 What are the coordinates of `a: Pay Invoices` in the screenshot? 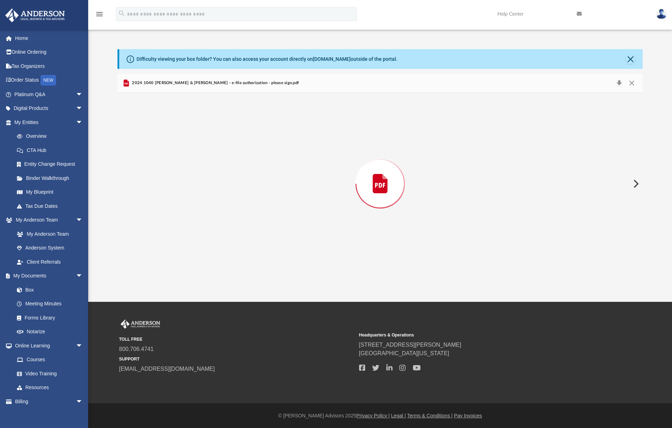 It's located at (468, 415).